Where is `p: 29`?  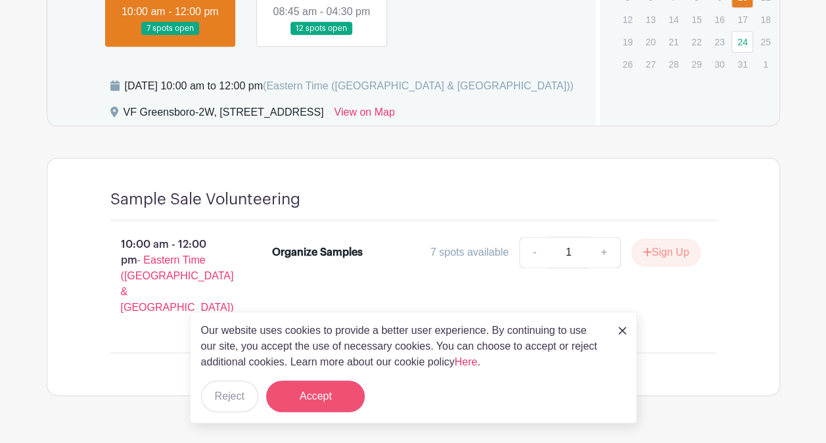 p: 29 is located at coordinates (696, 64).